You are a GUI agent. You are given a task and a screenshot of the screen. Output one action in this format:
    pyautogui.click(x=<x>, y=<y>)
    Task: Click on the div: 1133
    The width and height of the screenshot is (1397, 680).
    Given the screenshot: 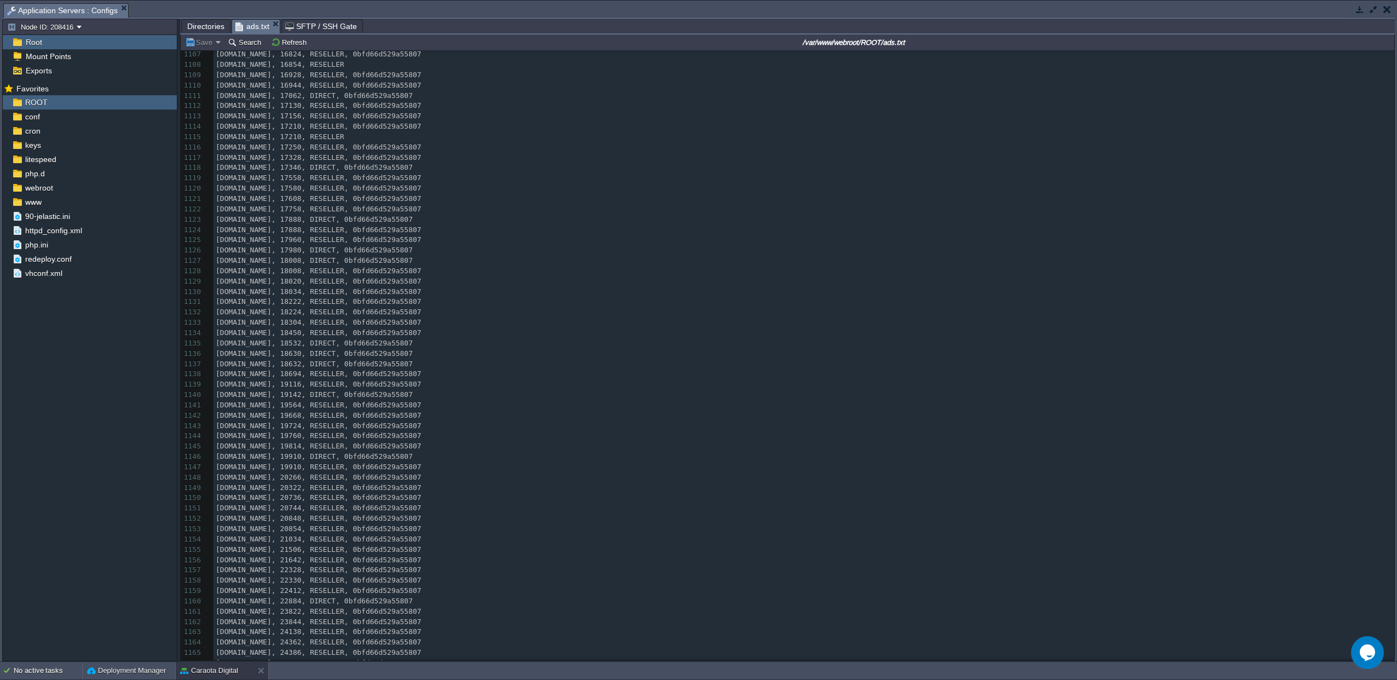 What is the action you would take?
    pyautogui.click(x=192, y=322)
    